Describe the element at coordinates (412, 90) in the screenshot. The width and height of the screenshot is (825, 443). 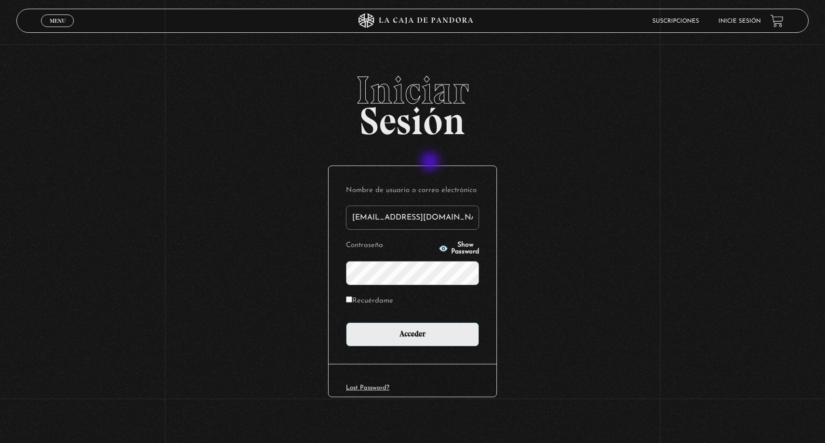
I see `span: Iniciar` at that location.